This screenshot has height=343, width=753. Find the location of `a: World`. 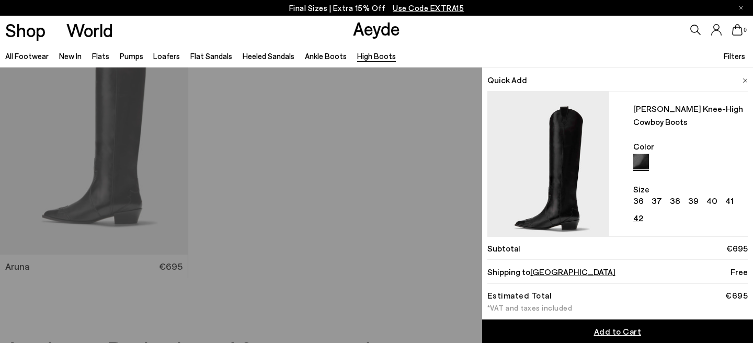

a: World is located at coordinates (89, 30).